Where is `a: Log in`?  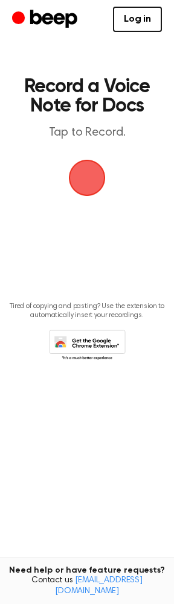
a: Log in is located at coordinates (137, 19).